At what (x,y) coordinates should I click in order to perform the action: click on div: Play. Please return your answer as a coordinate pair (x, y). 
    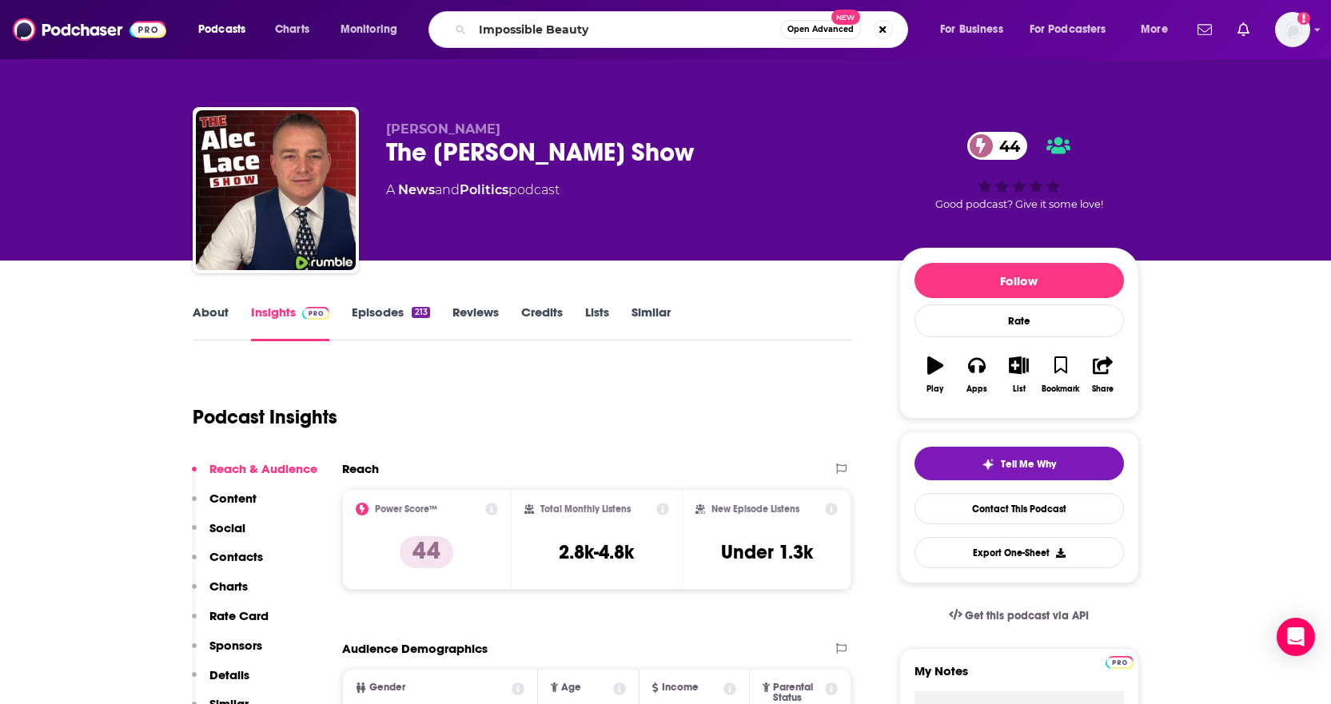
    Looking at the image, I should click on (934, 389).